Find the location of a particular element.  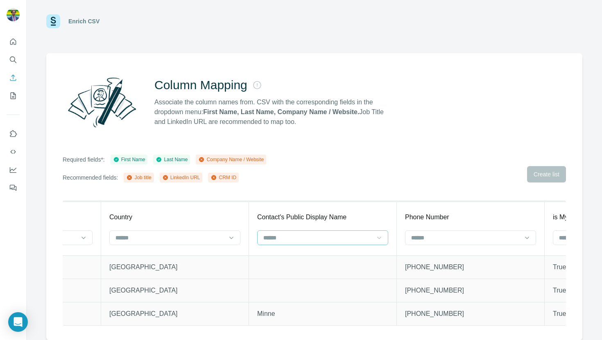

h2: Column Mapping is located at coordinates (201, 85).